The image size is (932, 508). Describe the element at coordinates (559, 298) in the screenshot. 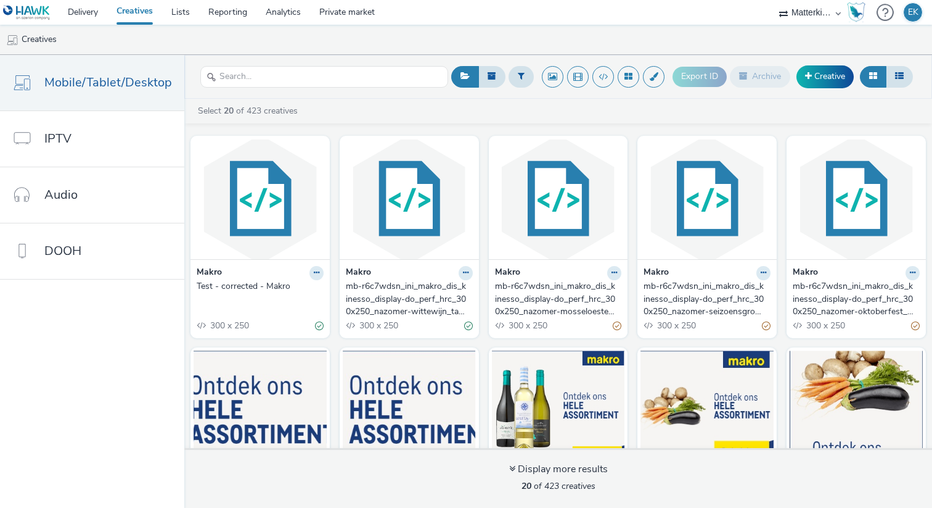

I see `a: mb-r6c7wdsn_ini_makro_dis_kinesso_display-do_perf_hrc_300x250_nazomer-mosseloester_tag:D428622435` at that location.